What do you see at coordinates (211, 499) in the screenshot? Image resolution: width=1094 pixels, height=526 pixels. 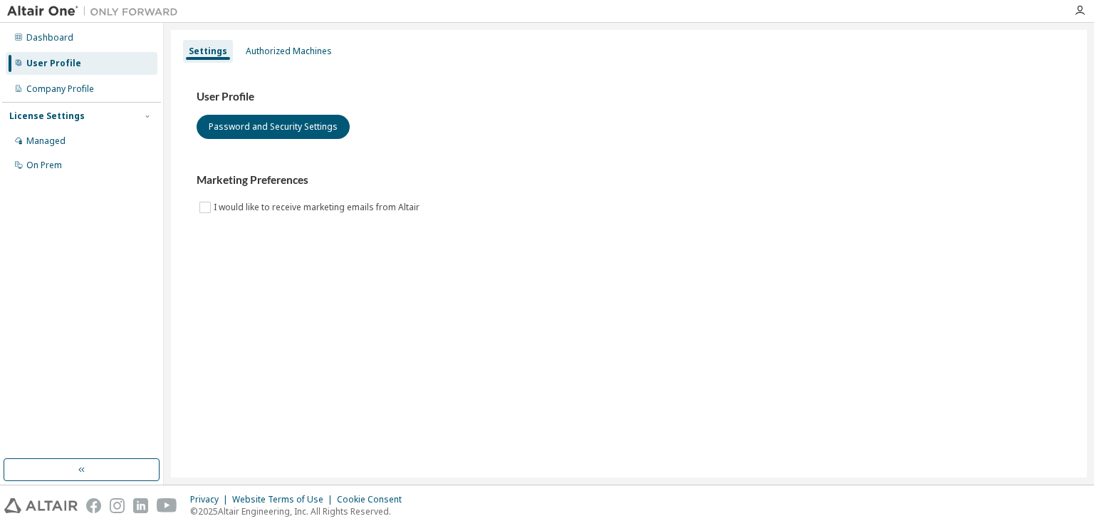 I see `div: Privacy` at bounding box center [211, 499].